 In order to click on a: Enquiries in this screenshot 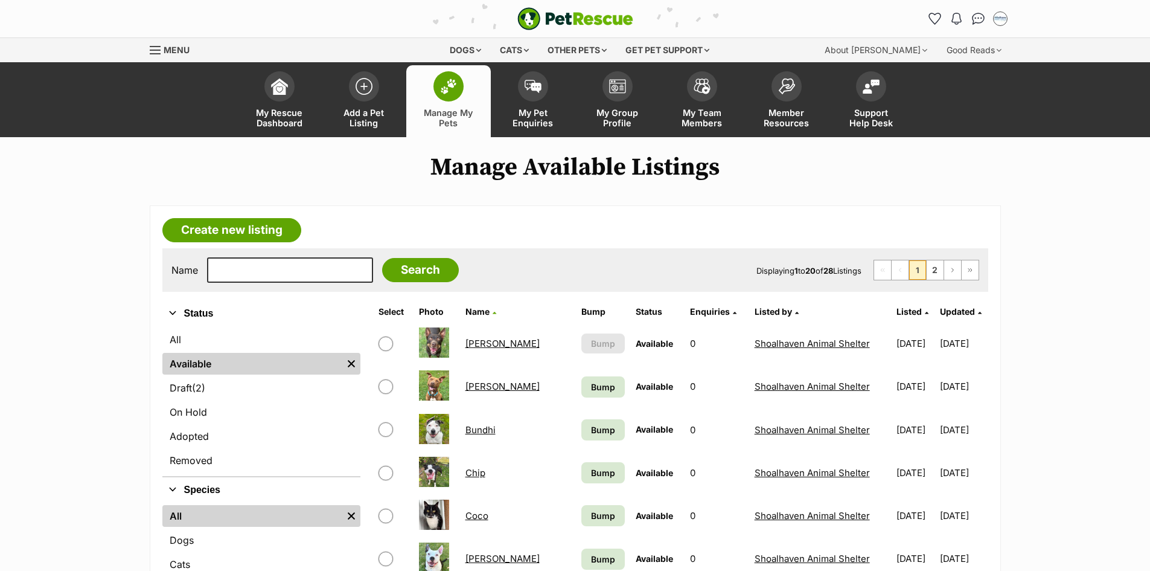, I will do `click(713, 311)`.